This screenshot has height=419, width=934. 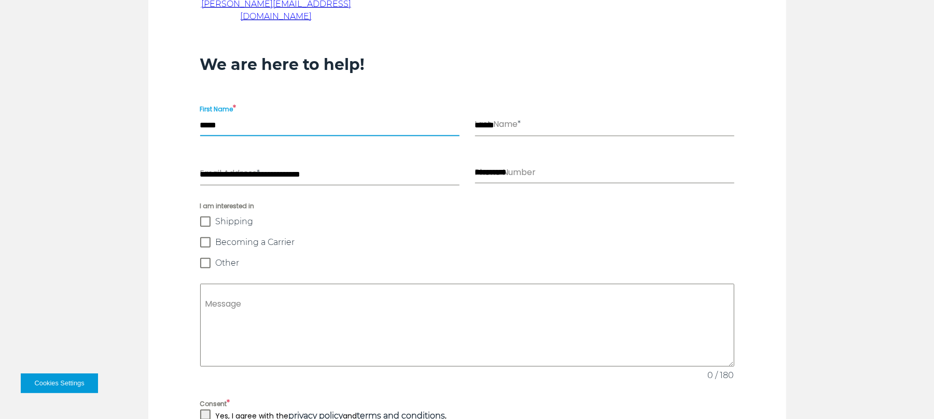 What do you see at coordinates (59, 384) in the screenshot?
I see `button: Cookies Settings` at bounding box center [59, 384].